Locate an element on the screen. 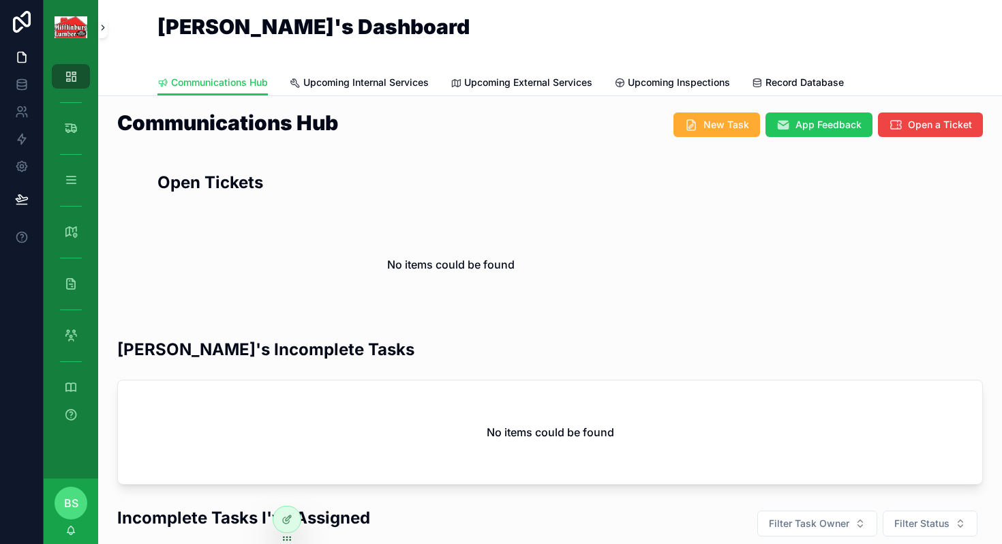 This screenshot has height=544, width=1002. h2: Open Tickets is located at coordinates (210, 182).